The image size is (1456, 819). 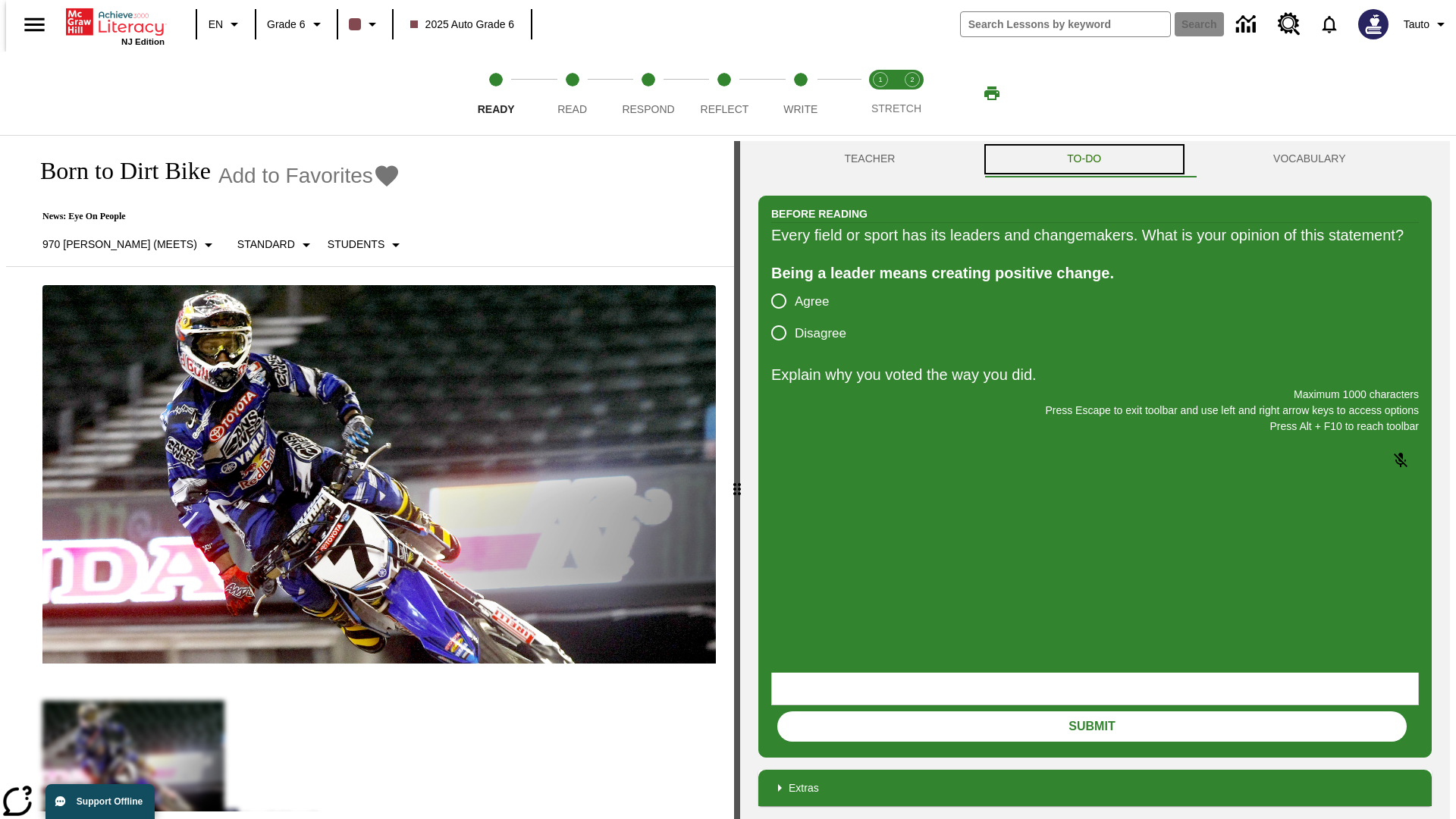 I want to click on div: Extras, so click(x=1095, y=788).